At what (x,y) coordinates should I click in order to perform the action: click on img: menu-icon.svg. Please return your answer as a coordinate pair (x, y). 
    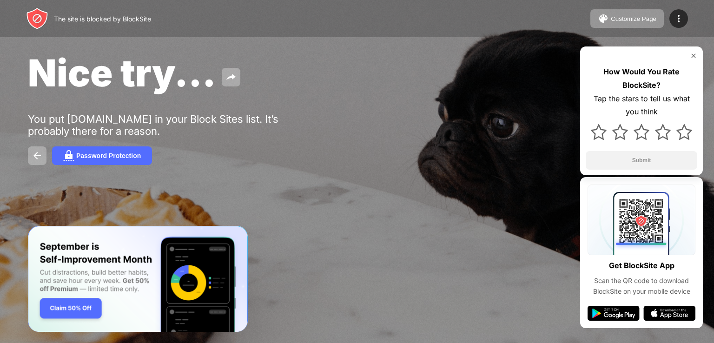
    Looking at the image, I should click on (679, 19).